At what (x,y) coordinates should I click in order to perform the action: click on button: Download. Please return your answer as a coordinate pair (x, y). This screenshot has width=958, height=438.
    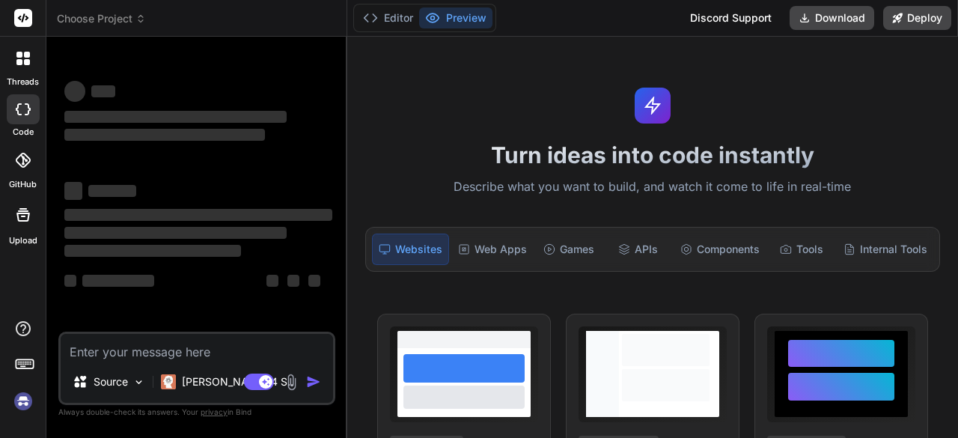
    Looking at the image, I should click on (831, 18).